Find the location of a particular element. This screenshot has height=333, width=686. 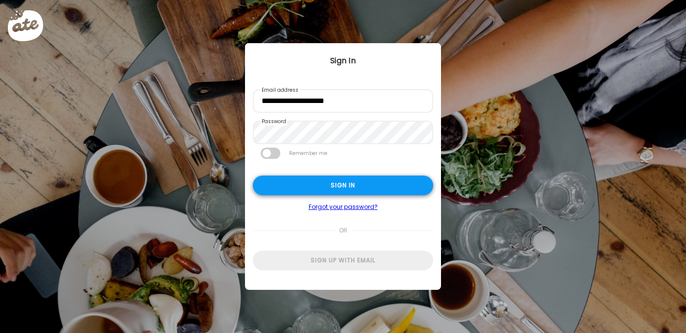

label: Email address is located at coordinates (280, 90).